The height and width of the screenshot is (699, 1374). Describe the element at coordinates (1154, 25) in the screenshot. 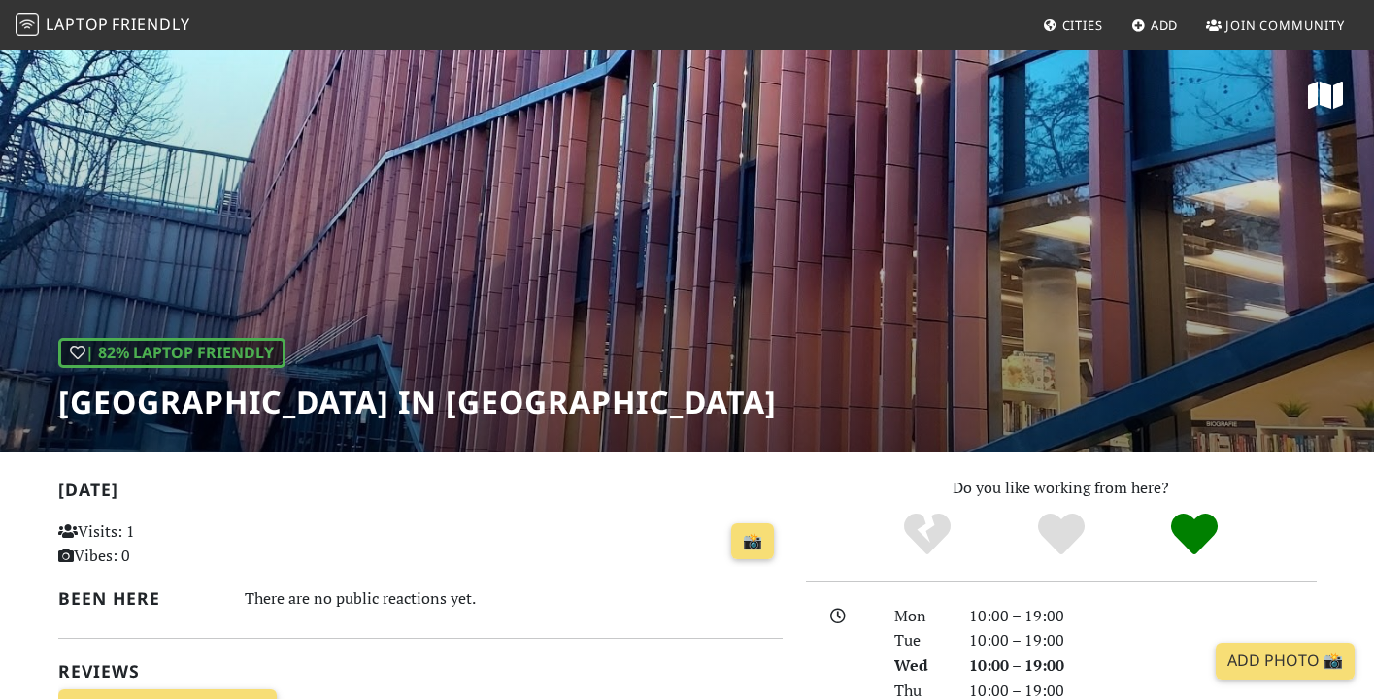

I see `a: Add` at that location.